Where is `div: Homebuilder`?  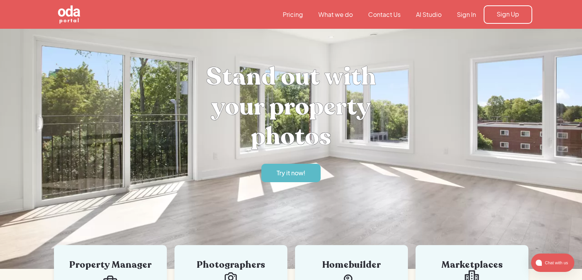
div: Homebuilder is located at coordinates (352, 265).